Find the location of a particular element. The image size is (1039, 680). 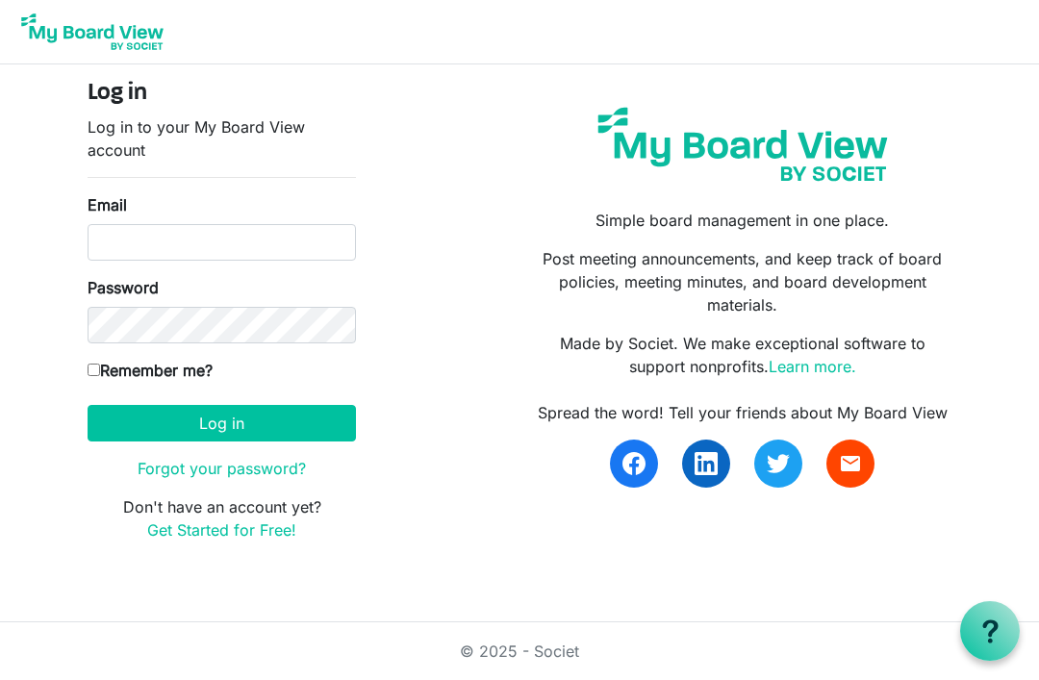

img: facebook.svg is located at coordinates (634, 464).